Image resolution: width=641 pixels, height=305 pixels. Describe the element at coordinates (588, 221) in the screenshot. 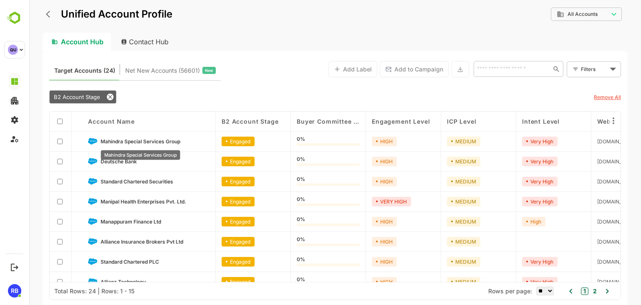

I see `span: manappuram.com` at that location.